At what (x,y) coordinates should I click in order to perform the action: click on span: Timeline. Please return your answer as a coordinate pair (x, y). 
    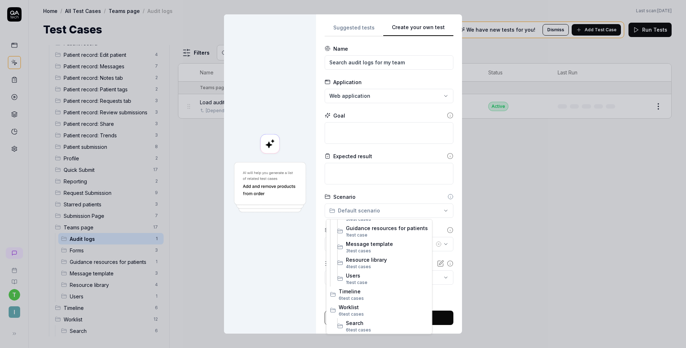
    Looking at the image, I should click on (384, 291).